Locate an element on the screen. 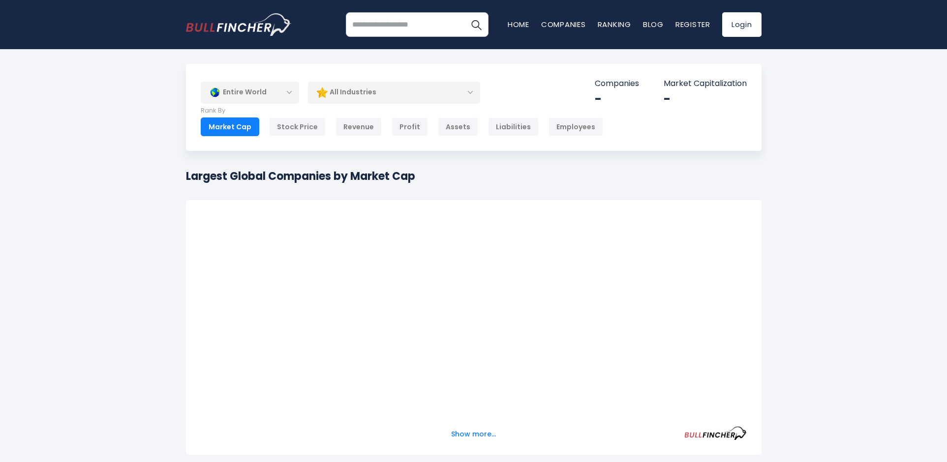 The image size is (947, 462). div: Liabilities is located at coordinates (513, 127).